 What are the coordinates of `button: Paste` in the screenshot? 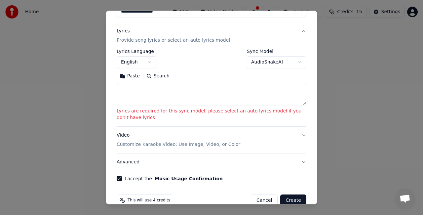 It's located at (130, 76).